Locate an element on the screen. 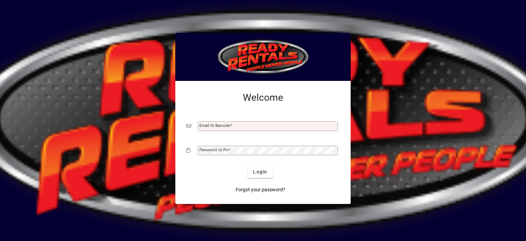 This screenshot has width=526, height=241. a: Forgot your password? is located at coordinates (260, 189).